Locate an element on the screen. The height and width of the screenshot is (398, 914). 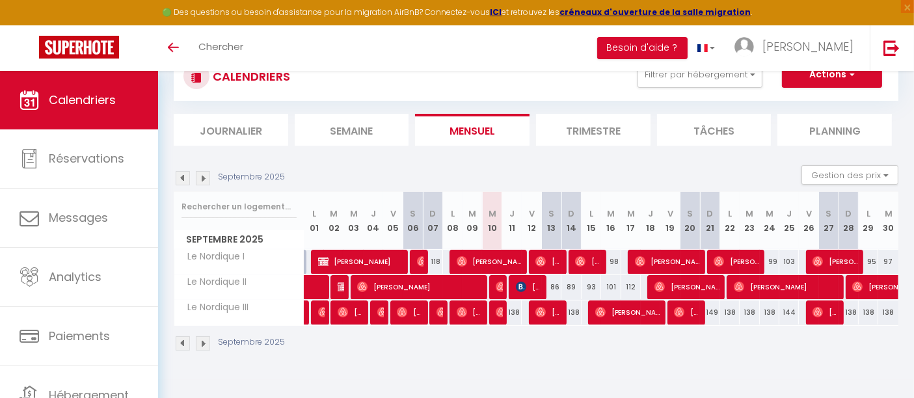
th: 09 is located at coordinates (472, 221).